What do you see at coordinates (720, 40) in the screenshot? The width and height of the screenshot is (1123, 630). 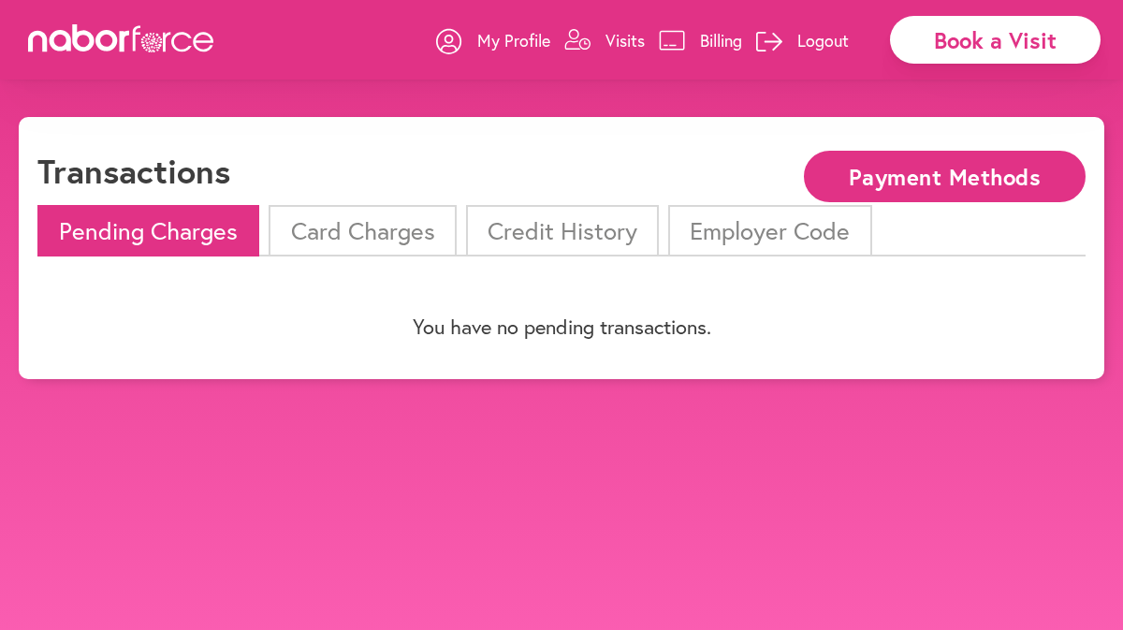 I see `p: Billing` at bounding box center [720, 40].